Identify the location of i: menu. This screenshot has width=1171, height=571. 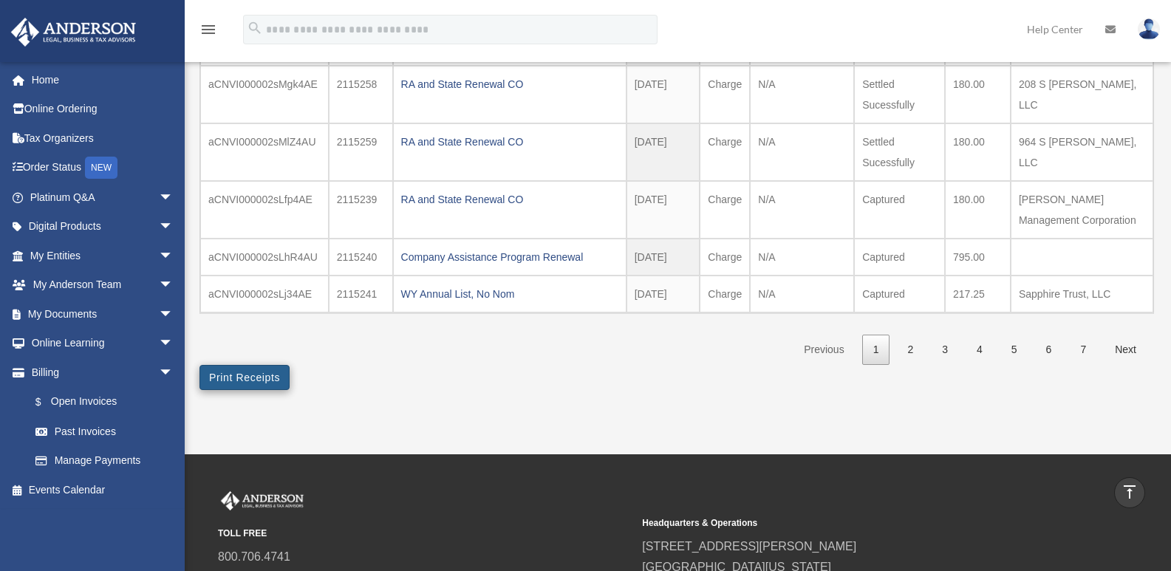
(208, 30).